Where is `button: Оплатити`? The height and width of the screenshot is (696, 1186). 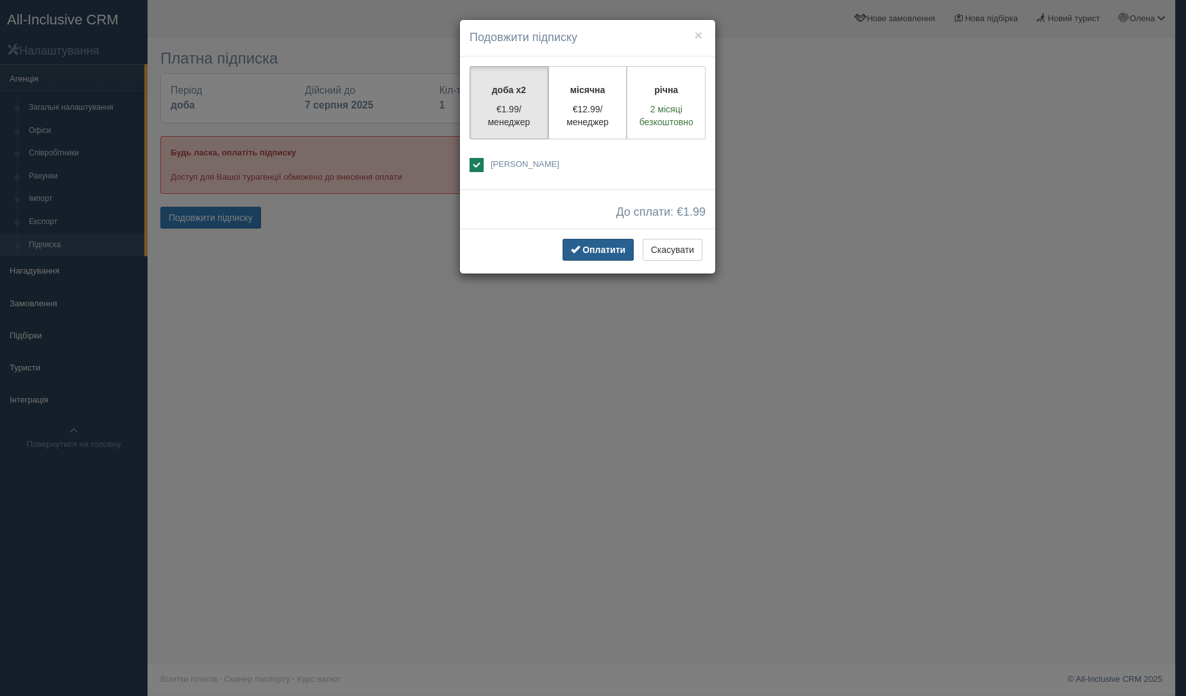
button: Оплатити is located at coordinates (598, 250).